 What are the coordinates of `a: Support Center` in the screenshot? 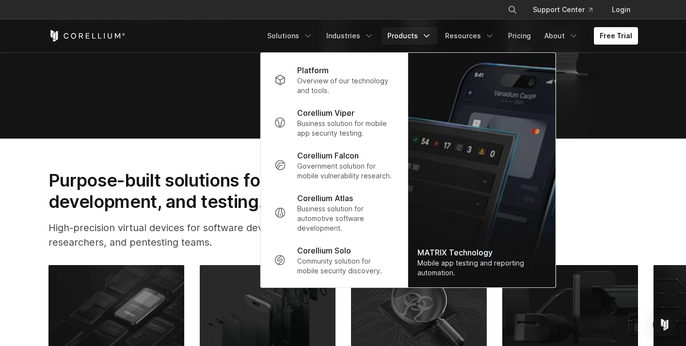 It's located at (562, 10).